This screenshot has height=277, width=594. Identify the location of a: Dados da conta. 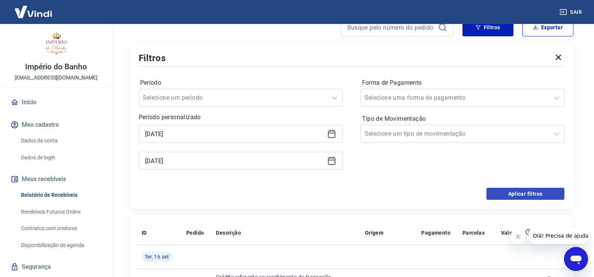
(60, 141).